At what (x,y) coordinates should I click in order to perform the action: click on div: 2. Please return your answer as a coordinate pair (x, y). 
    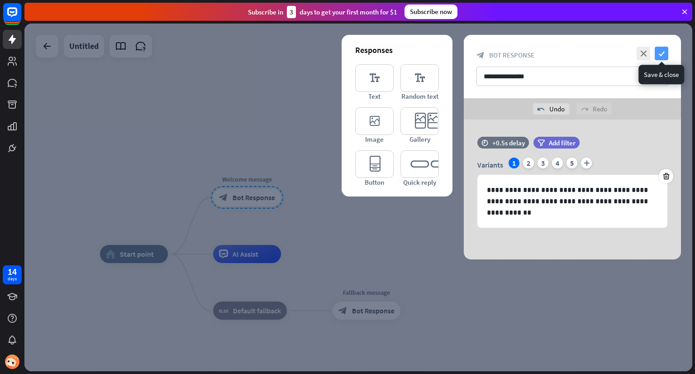
    Looking at the image, I should click on (529, 163).